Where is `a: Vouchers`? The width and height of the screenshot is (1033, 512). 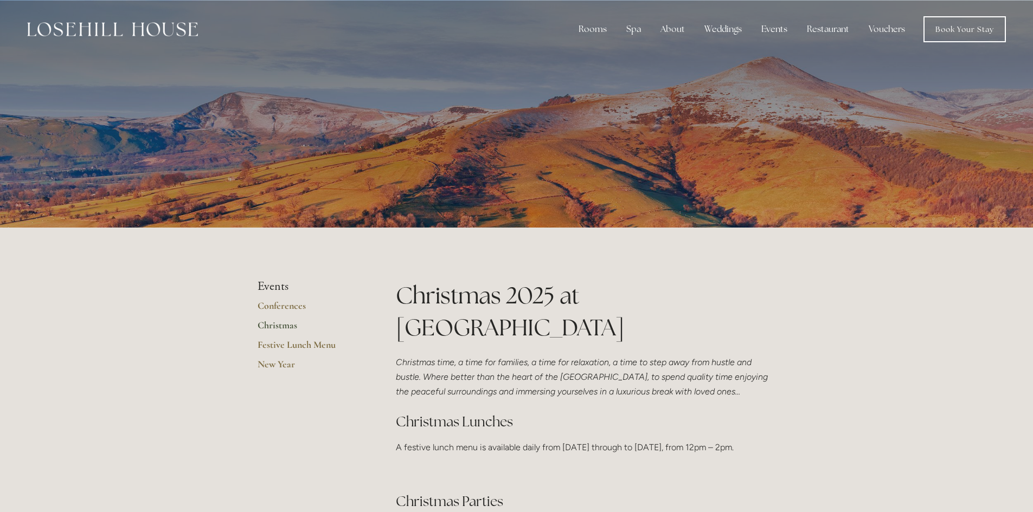 a: Vouchers is located at coordinates (887, 29).